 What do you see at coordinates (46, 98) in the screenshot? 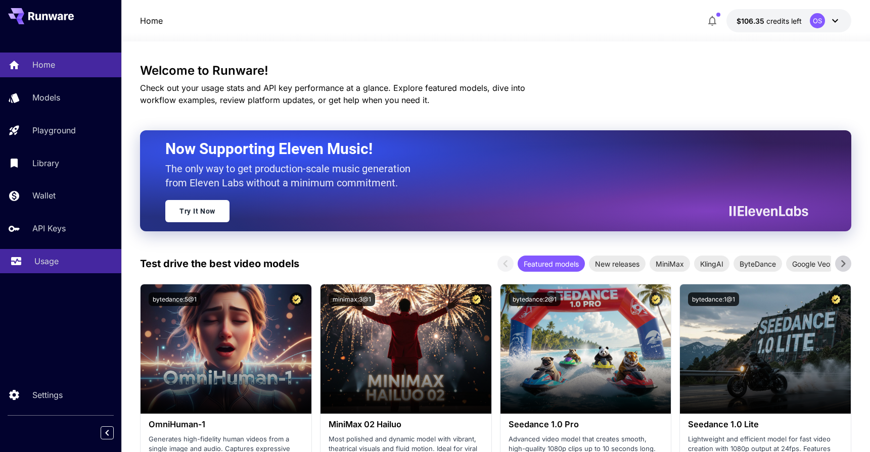
I see `p: Models` at bounding box center [46, 98].